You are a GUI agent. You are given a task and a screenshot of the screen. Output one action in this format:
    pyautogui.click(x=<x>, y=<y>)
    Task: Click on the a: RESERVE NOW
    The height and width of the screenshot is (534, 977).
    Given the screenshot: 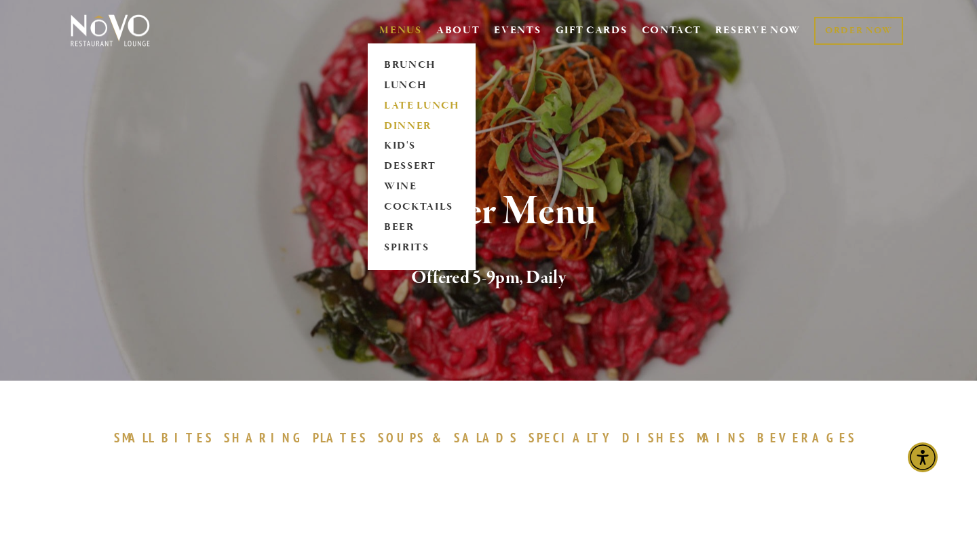 What is the action you would take?
    pyautogui.click(x=758, y=31)
    